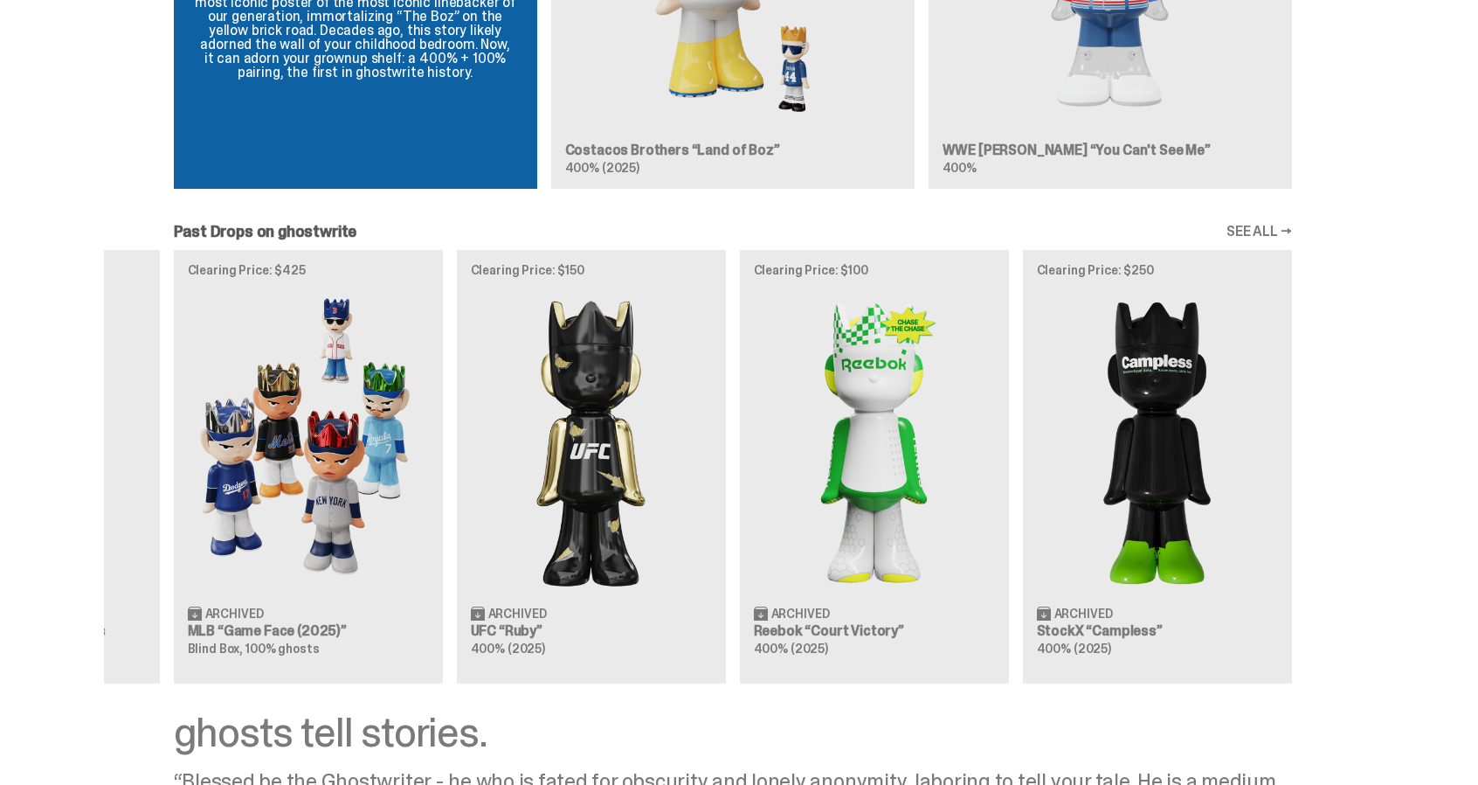 Image resolution: width=1478 pixels, height=785 pixels. I want to click on div: ghosts tell stories., so click(733, 732).